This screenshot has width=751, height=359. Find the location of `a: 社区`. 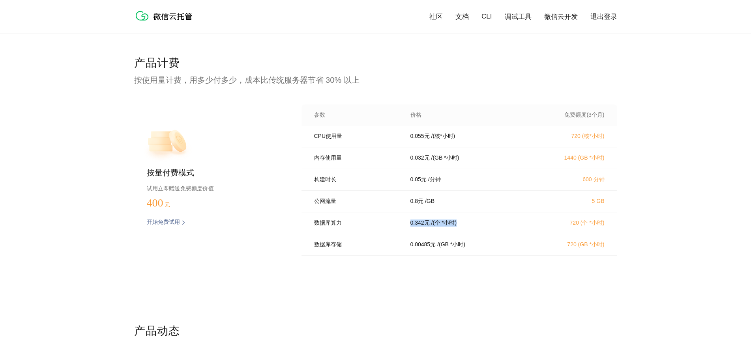

a: 社区 is located at coordinates (436, 17).